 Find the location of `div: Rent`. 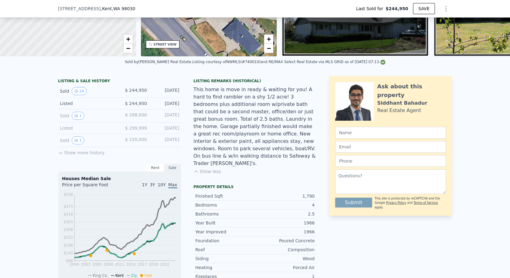

div: Rent is located at coordinates (155, 168).